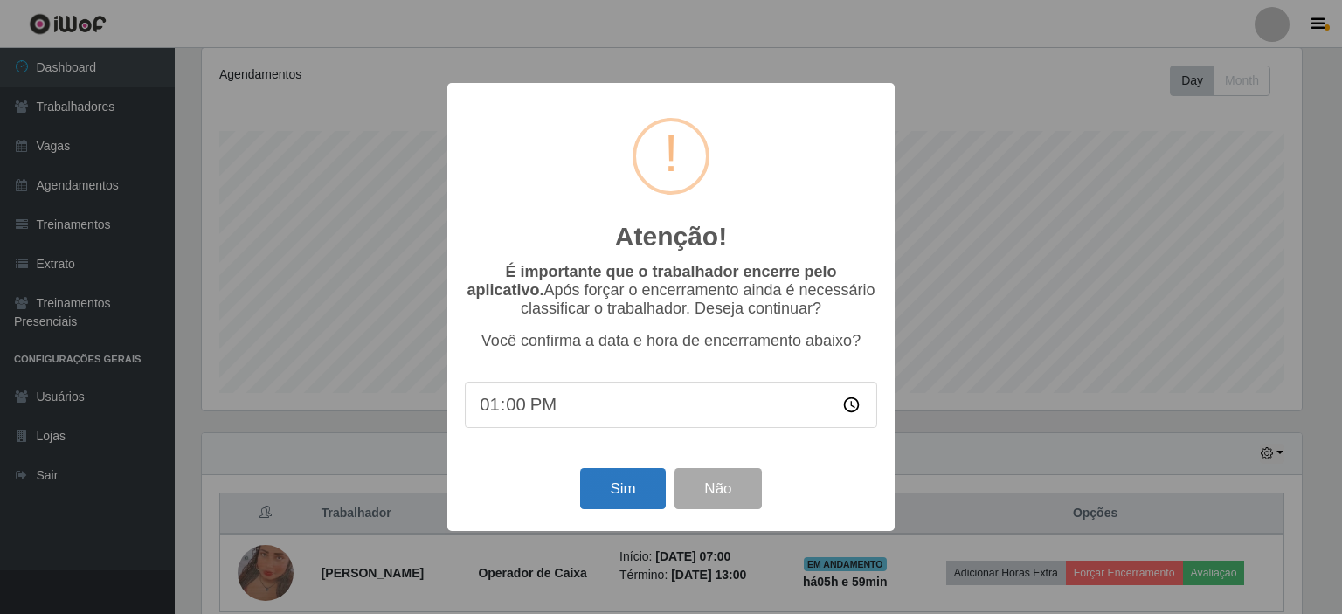 This screenshot has width=1342, height=614. I want to click on p: Após forçar o encerramento ainda é necessário classificar o trabalhador. Deseja continuar?, so click(671, 290).